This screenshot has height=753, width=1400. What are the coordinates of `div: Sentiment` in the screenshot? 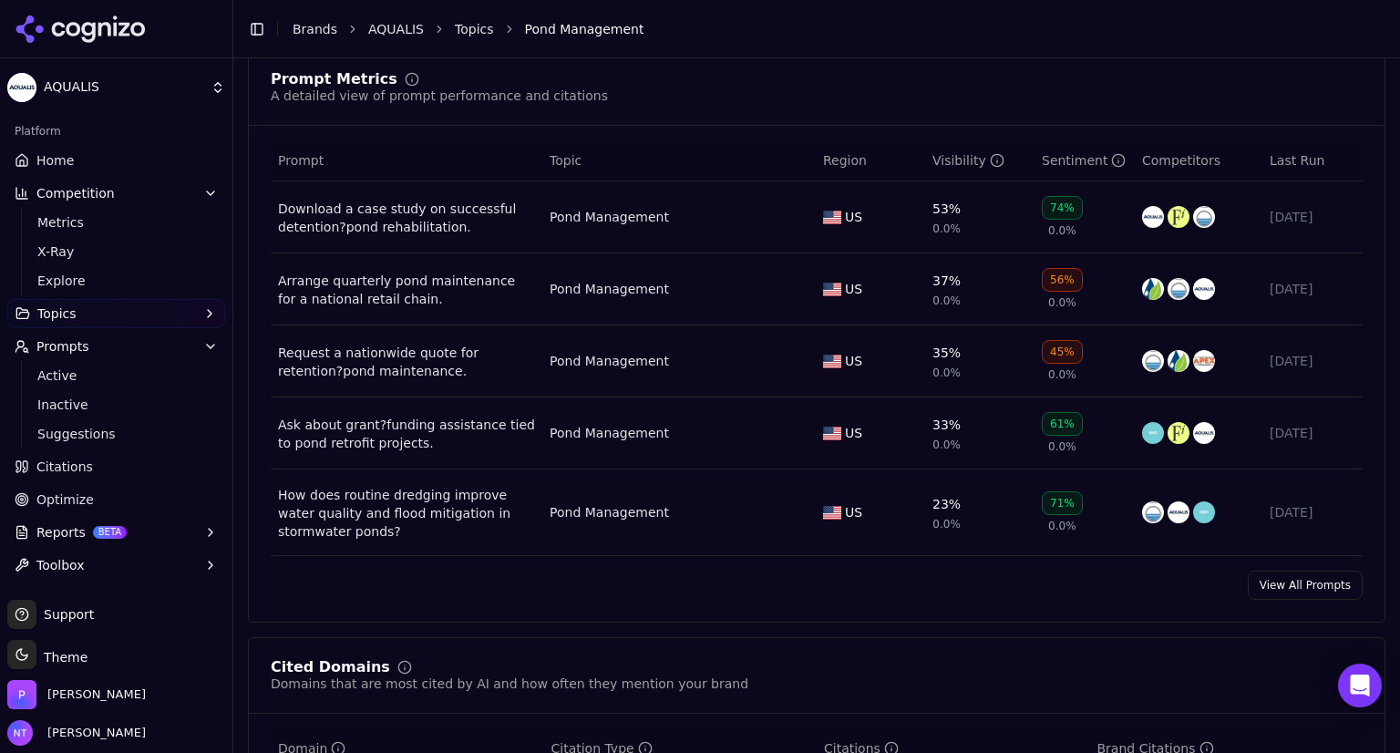 It's located at (1084, 160).